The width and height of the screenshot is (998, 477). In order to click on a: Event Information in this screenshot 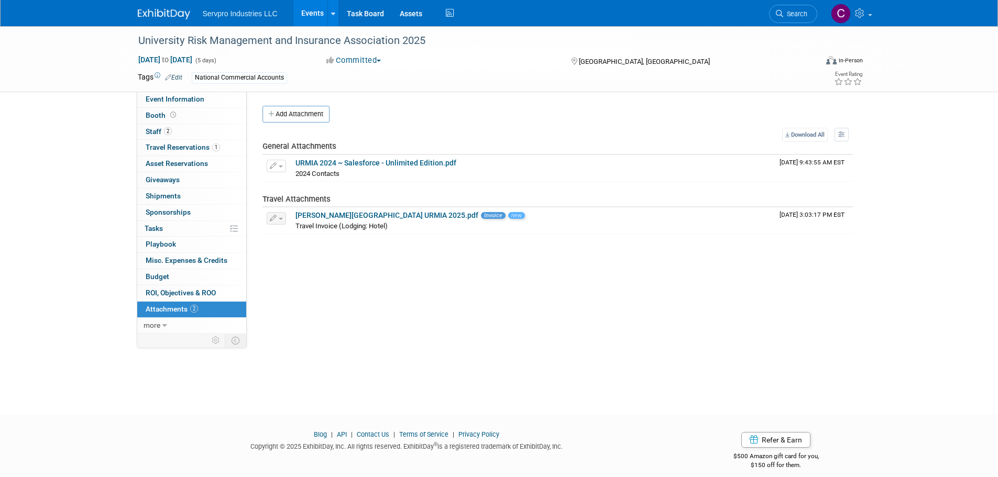, I will do `click(192, 100)`.